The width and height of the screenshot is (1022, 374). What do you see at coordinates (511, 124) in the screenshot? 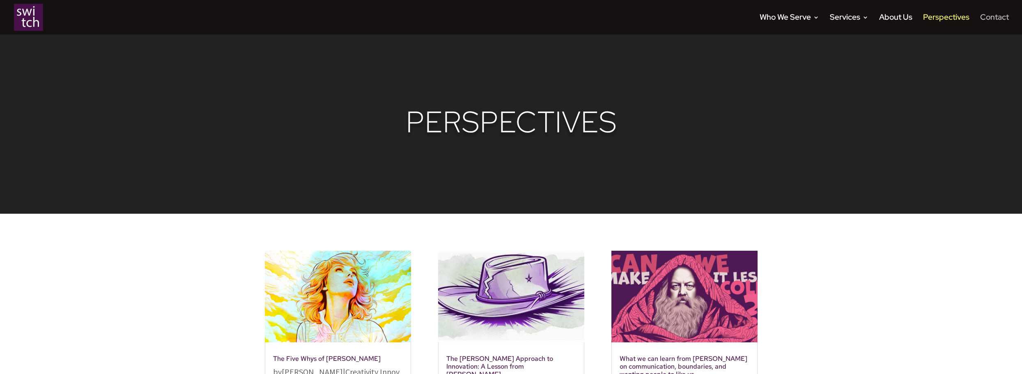
I see `h1: Perspectives` at bounding box center [511, 124].